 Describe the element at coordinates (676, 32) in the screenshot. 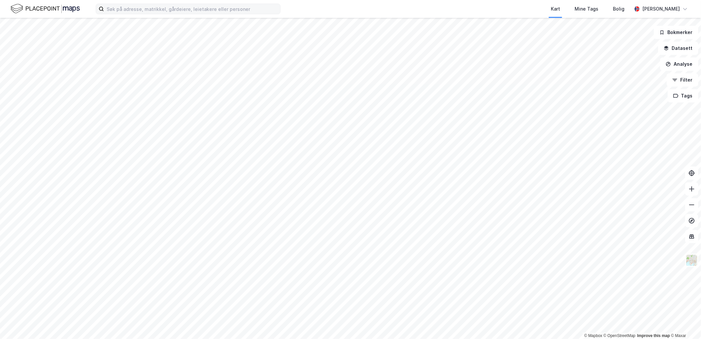

I see `button: Bokmerker` at that location.